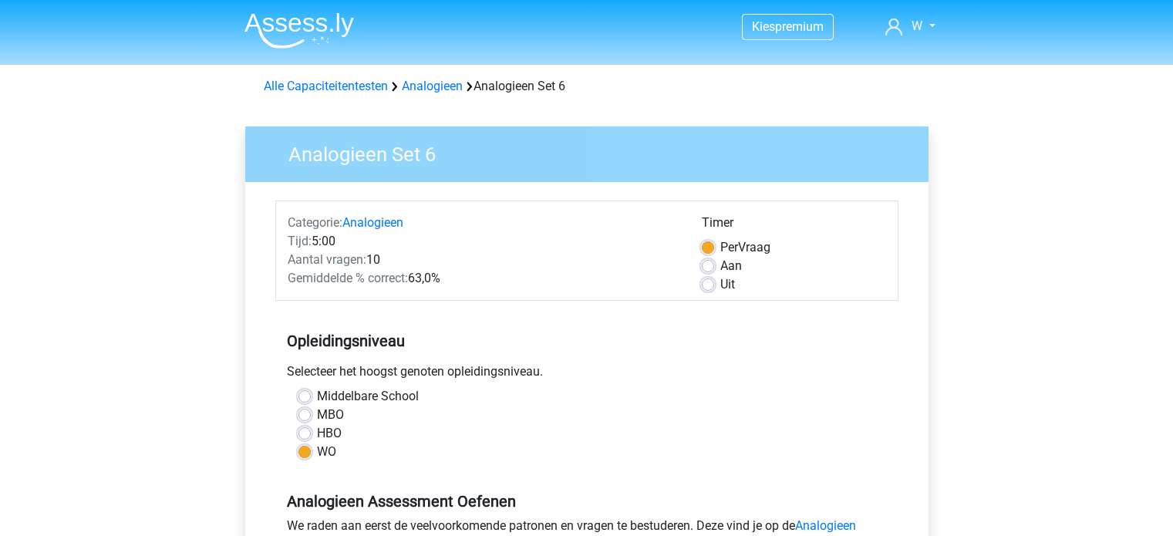  I want to click on h5: Analogieen Assessment Oefenen, so click(587, 501).